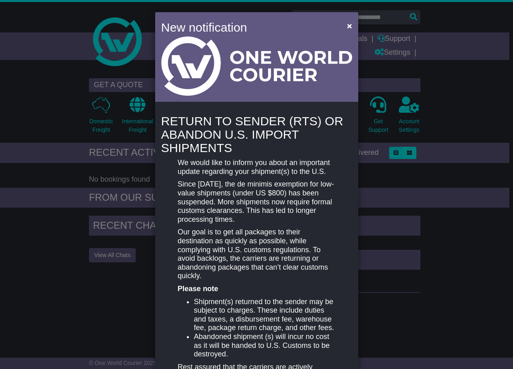  Describe the element at coordinates (264, 315) in the screenshot. I see `li: Shipment(s) returned to the sender may be subject to charges. These include duties and taxes, a d...` at that location.